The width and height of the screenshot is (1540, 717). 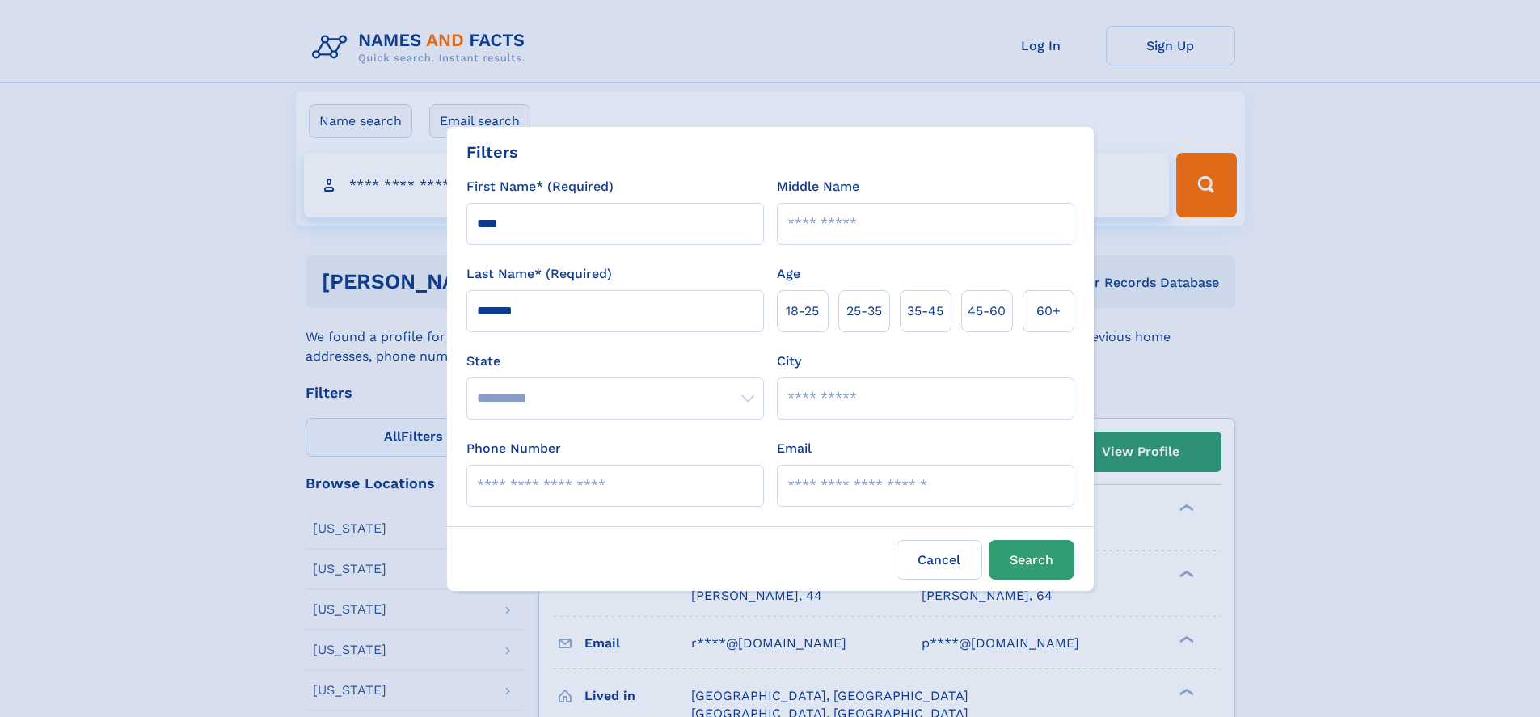 What do you see at coordinates (492, 152) in the screenshot?
I see `div: Filters` at bounding box center [492, 152].